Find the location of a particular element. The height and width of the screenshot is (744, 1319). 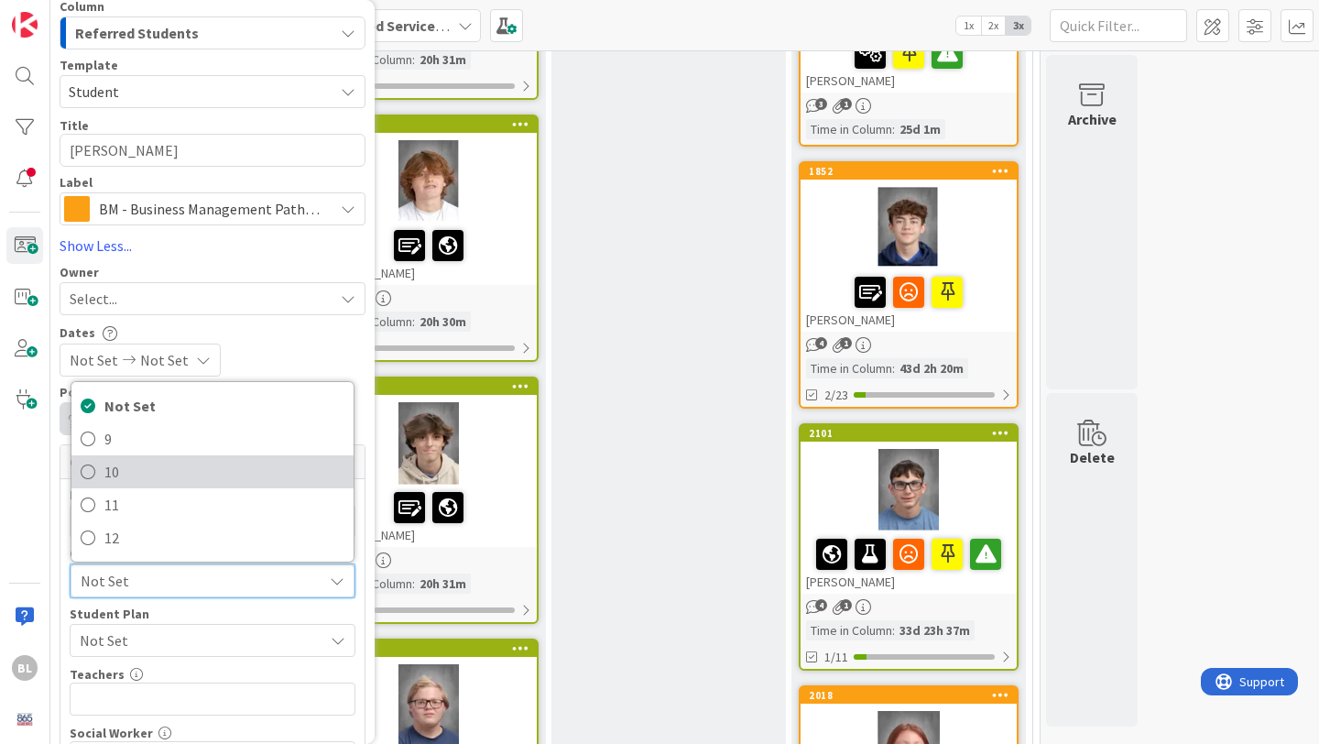

span: Student is located at coordinates (194, 92).